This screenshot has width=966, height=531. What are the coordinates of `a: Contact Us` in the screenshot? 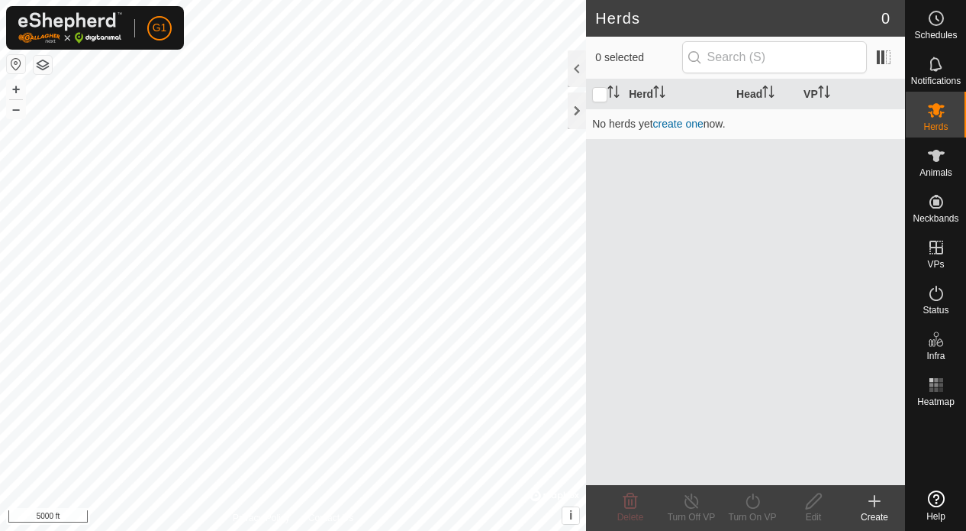 It's located at (331, 518).